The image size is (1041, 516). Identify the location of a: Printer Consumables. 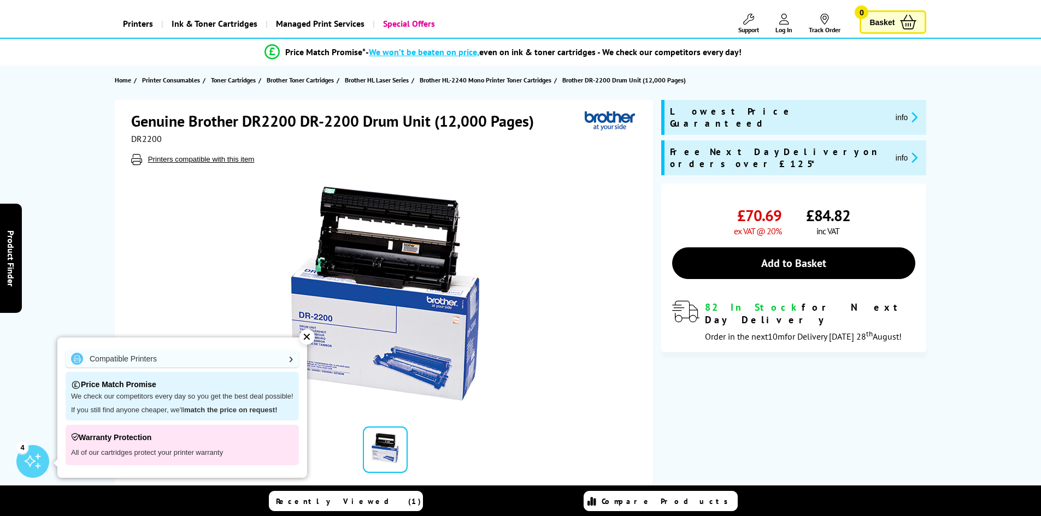
(172, 80).